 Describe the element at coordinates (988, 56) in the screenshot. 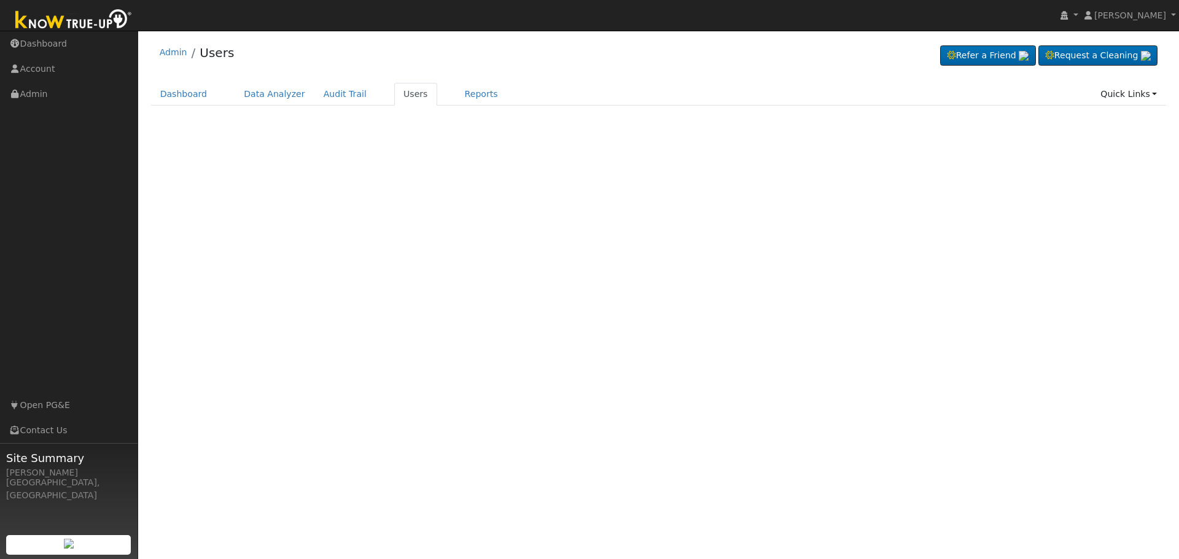

I see `a: Refer a Friend` at that location.